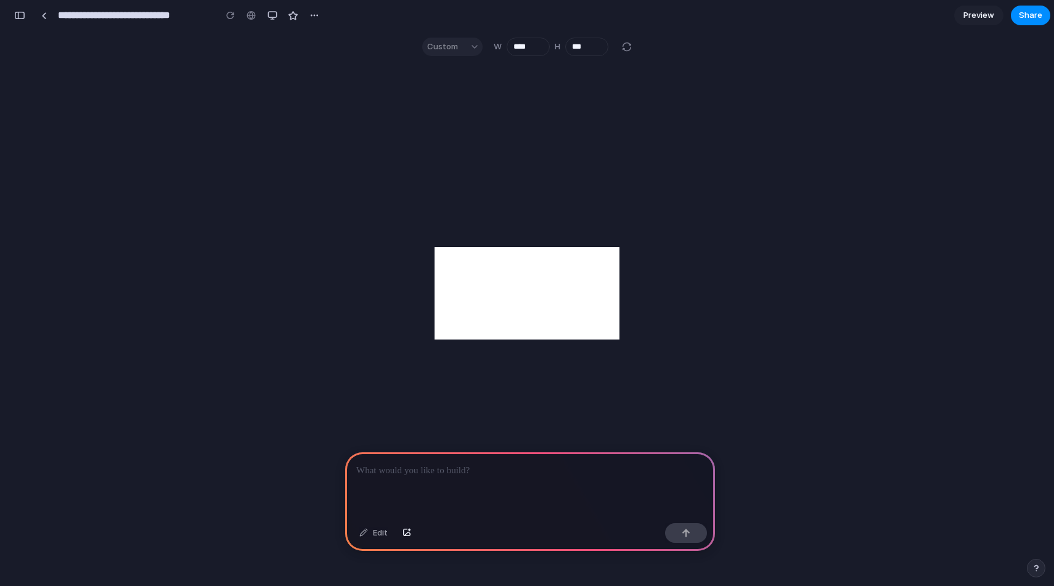 This screenshot has height=586, width=1054. What do you see at coordinates (1030, 15) in the screenshot?
I see `span: Share` at bounding box center [1030, 15].